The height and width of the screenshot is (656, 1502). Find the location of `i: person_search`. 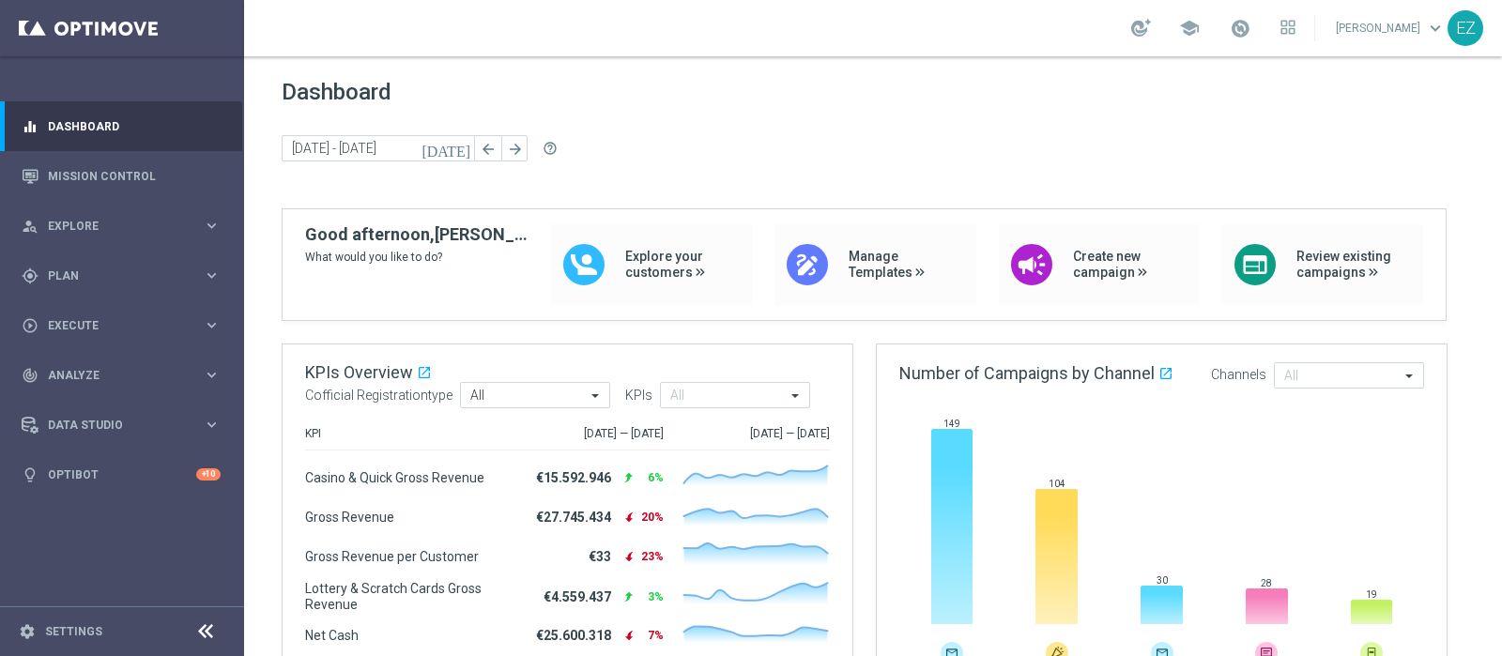

i: person_search is located at coordinates (30, 226).